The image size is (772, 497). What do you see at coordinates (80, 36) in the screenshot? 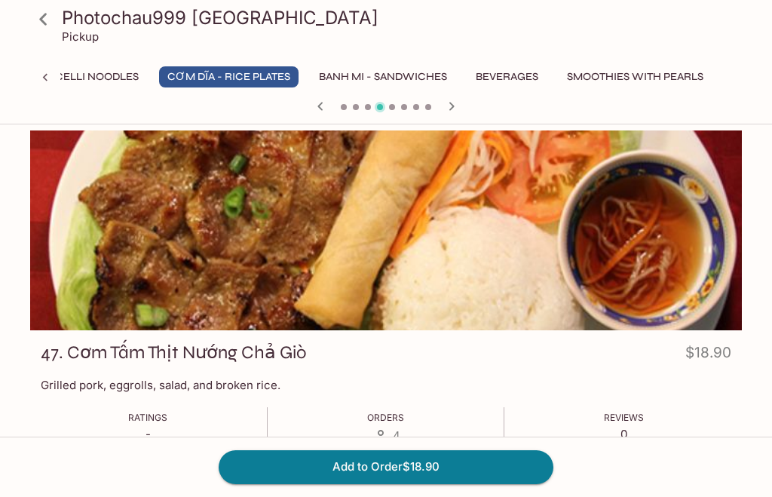
I see `p: Pickup` at bounding box center [80, 36].